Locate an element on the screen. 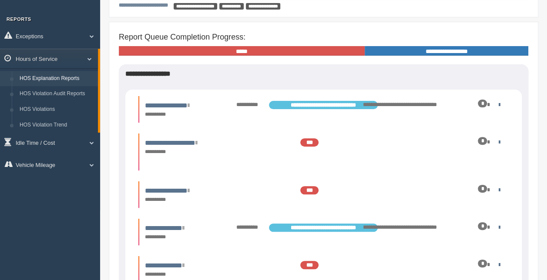  a: HOS Violation Audit Reports is located at coordinates (57, 94).